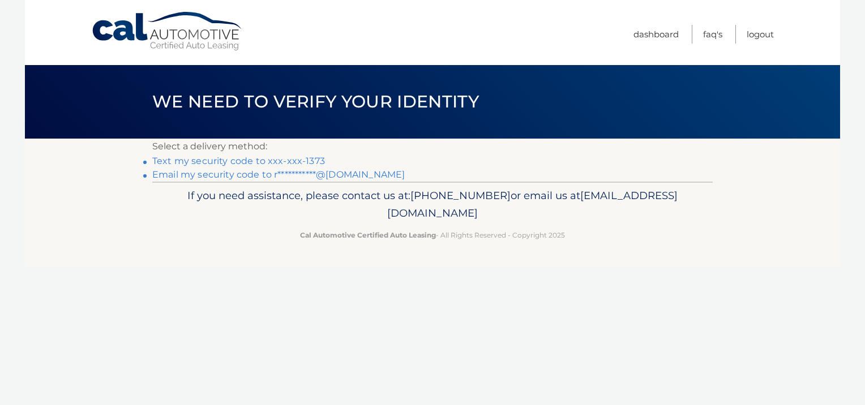 The image size is (865, 405). What do you see at coordinates (315, 101) in the screenshot?
I see `span: We need to verify your identity` at bounding box center [315, 101].